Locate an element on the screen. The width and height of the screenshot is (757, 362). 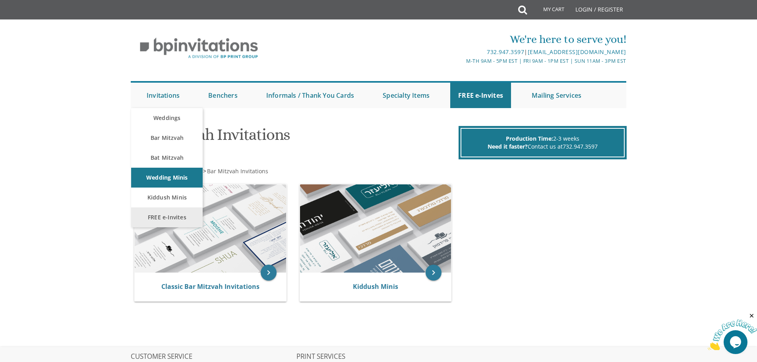
span: Production Time: is located at coordinates (530, 138).